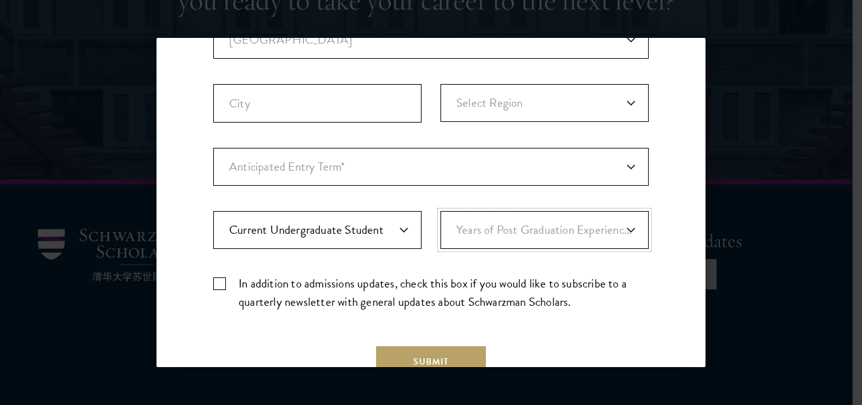  What do you see at coordinates (431, 292) in the screenshot?
I see `label: In addition to admissions updates, check this box if you would like to subscribe to a quarterly n...` at bounding box center [431, 292].